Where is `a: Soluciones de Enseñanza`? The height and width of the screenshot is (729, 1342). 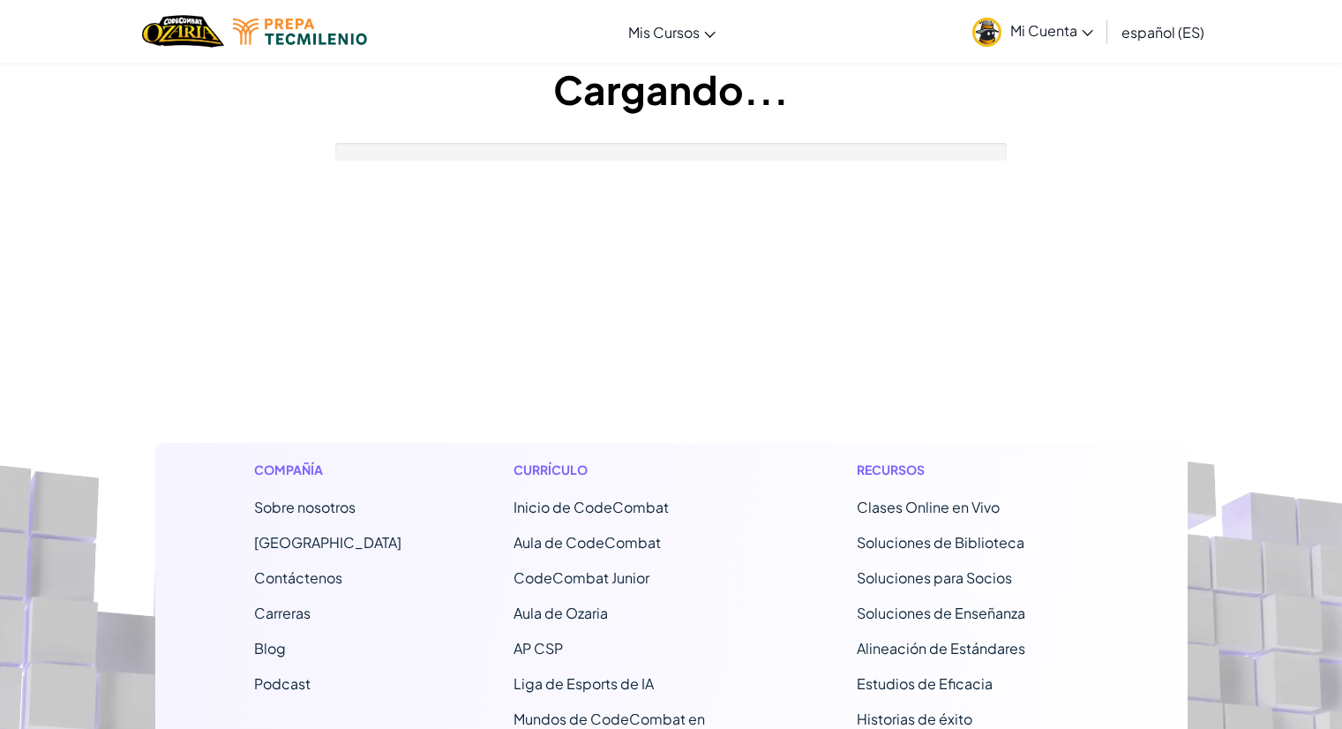
a: Soluciones de Enseñanza is located at coordinates (940, 612).